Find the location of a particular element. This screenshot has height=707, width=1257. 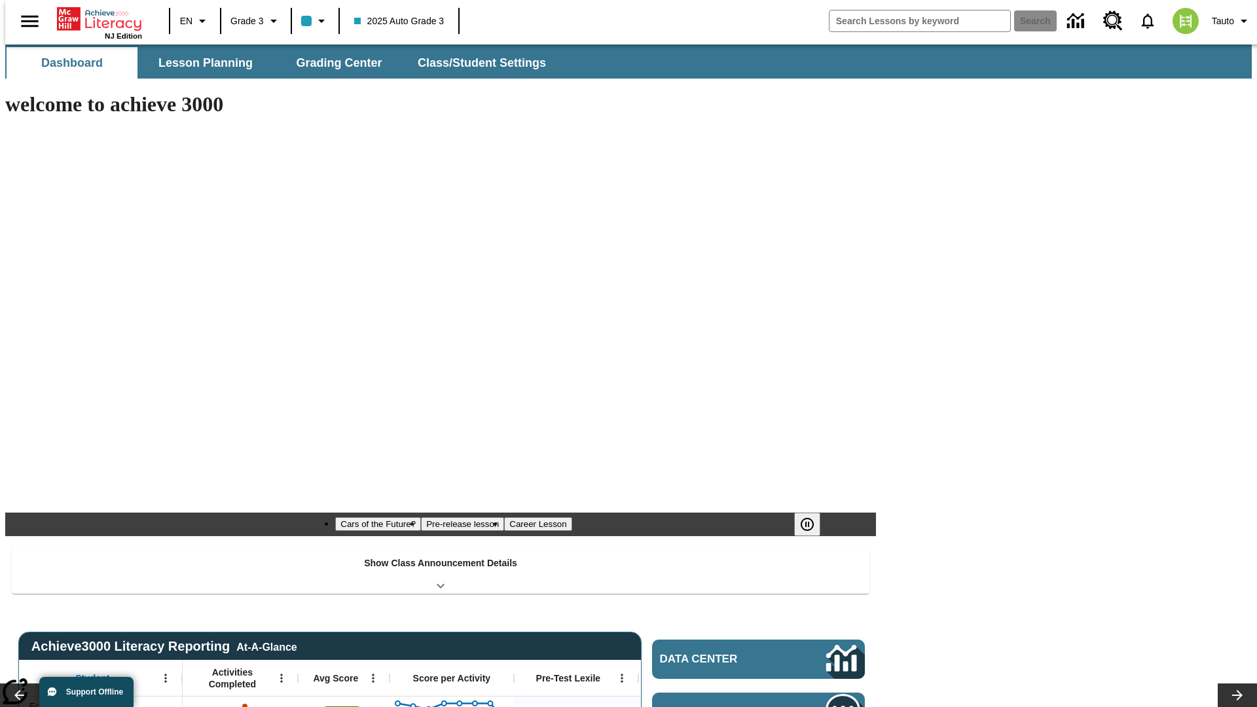

button: Open side menu is located at coordinates (29, 21).